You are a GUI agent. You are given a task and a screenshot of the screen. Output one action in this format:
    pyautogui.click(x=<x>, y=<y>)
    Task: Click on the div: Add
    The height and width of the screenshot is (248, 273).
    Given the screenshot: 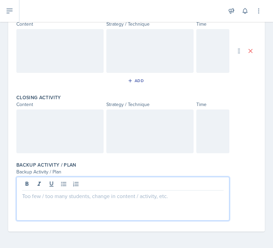 What is the action you would take?
    pyautogui.click(x=137, y=81)
    